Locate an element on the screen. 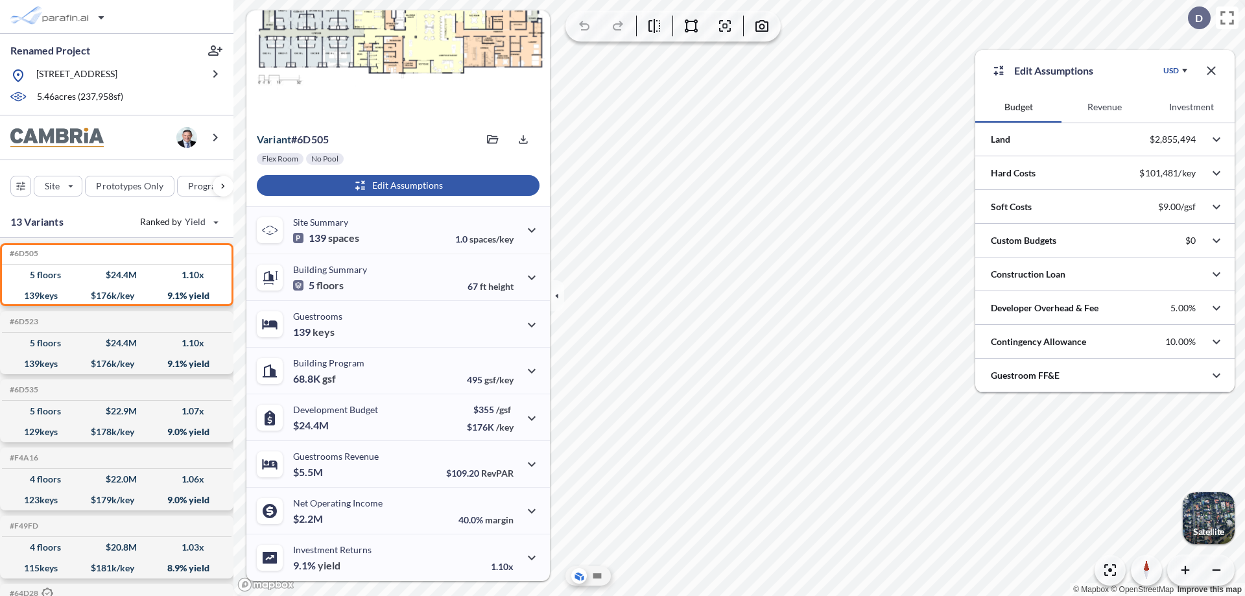 The height and width of the screenshot is (596, 1245). img: Switcher Image is located at coordinates (1209, 518).